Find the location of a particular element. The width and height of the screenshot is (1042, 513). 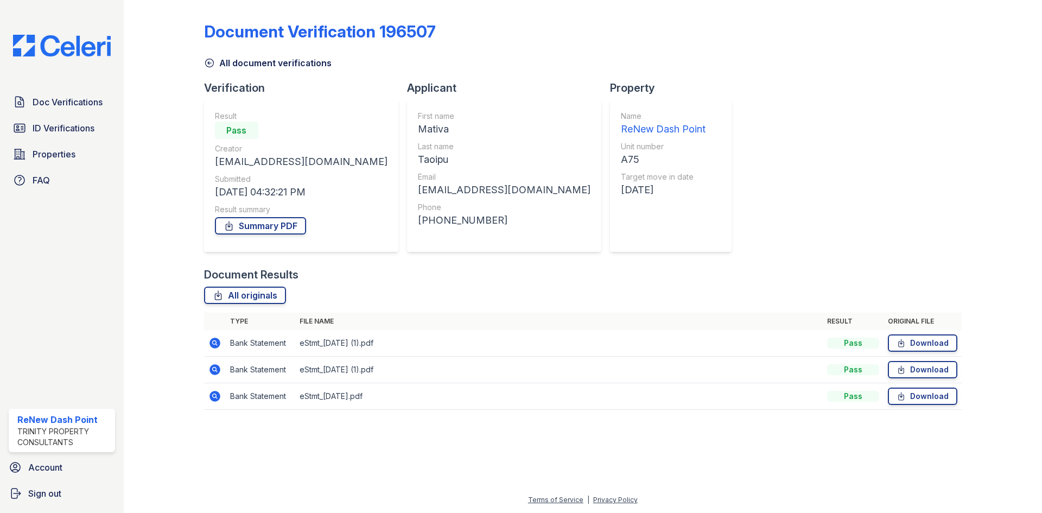

a: Terms of Service is located at coordinates (556, 499).